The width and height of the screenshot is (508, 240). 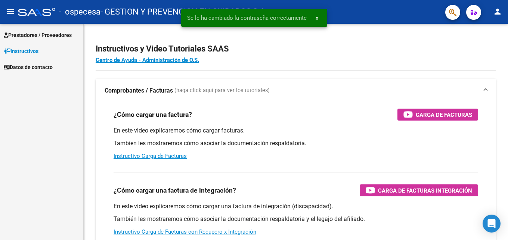 What do you see at coordinates (317, 18) in the screenshot?
I see `button: x` at bounding box center [317, 18].